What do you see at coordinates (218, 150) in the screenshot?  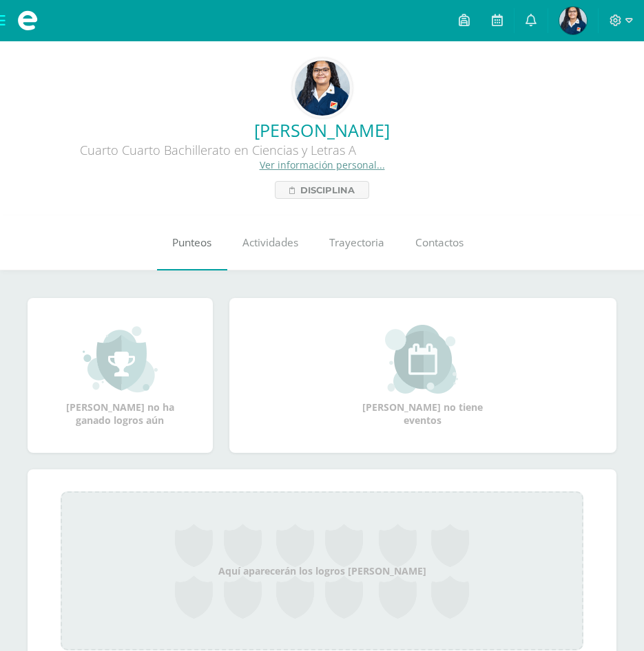 I see `div: Cuarto Cuarto Bachillerato en Ciencias y Letras A` at bounding box center [218, 150].